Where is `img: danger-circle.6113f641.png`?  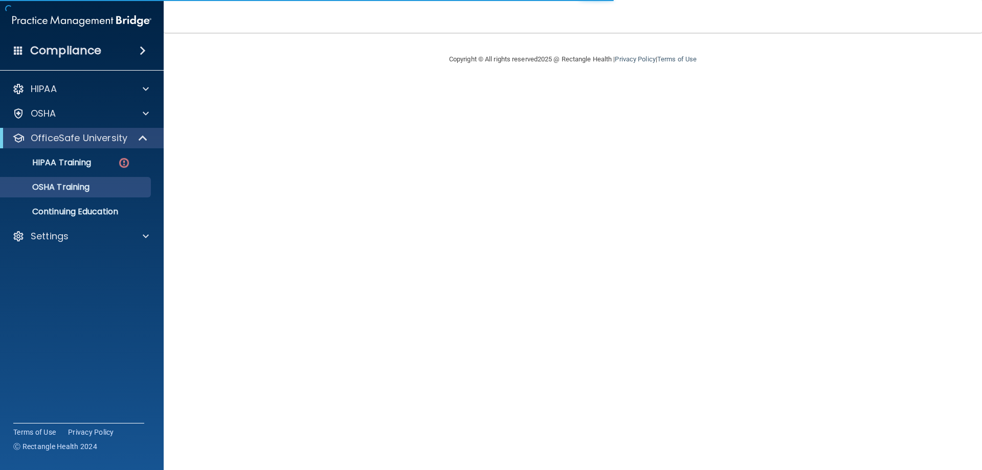
img: danger-circle.6113f641.png is located at coordinates (124, 163).